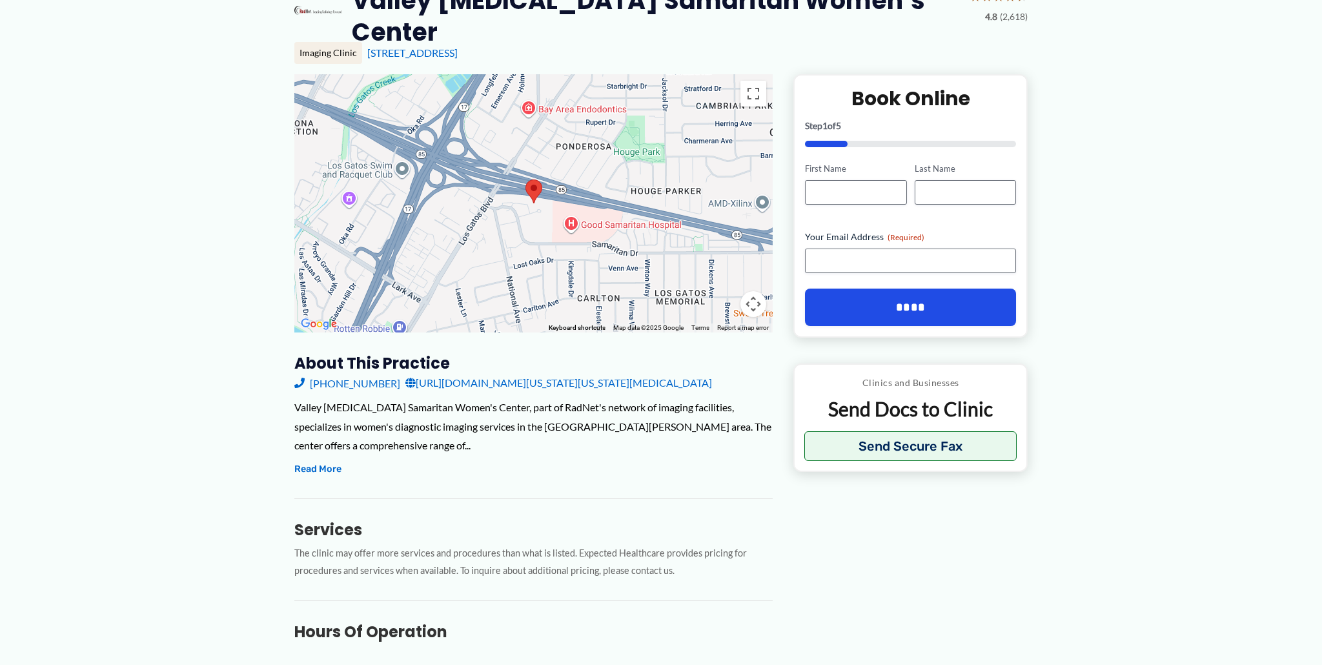  I want to click on button: Toggle fullscreen view, so click(754, 94).